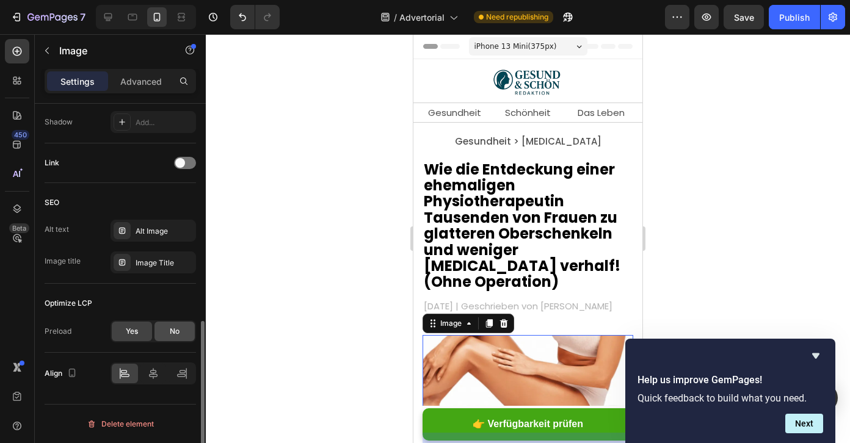  Describe the element at coordinates (57, 230) in the screenshot. I see `div: Alt text` at that location.